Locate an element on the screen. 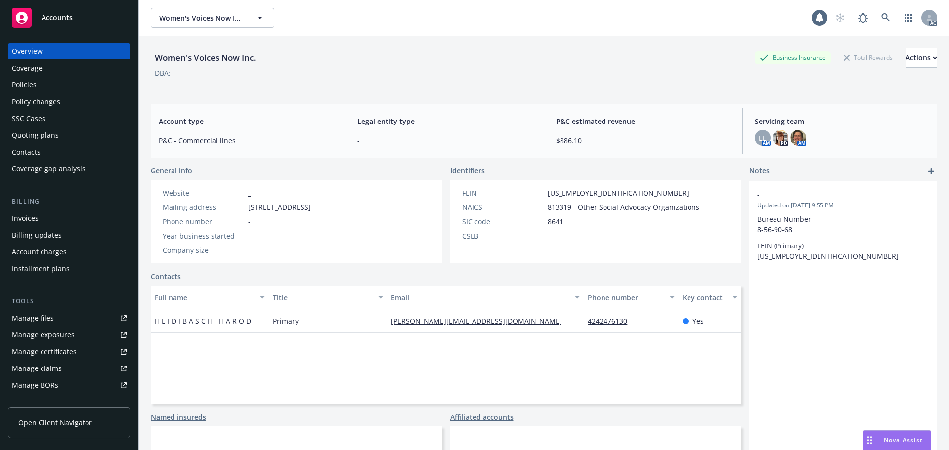  a: Manage claims is located at coordinates (69, 369).